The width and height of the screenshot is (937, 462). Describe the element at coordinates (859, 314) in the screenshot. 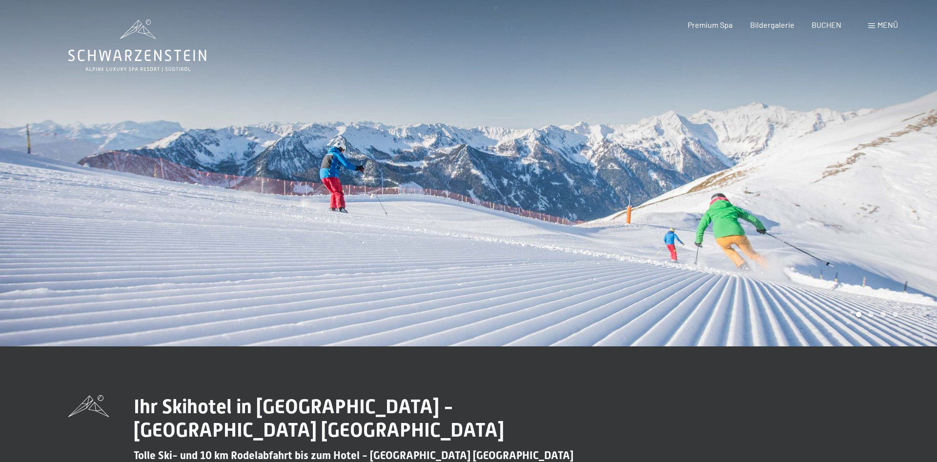

I see `div: Carousel Page 1 (Current Slide)` at that location.